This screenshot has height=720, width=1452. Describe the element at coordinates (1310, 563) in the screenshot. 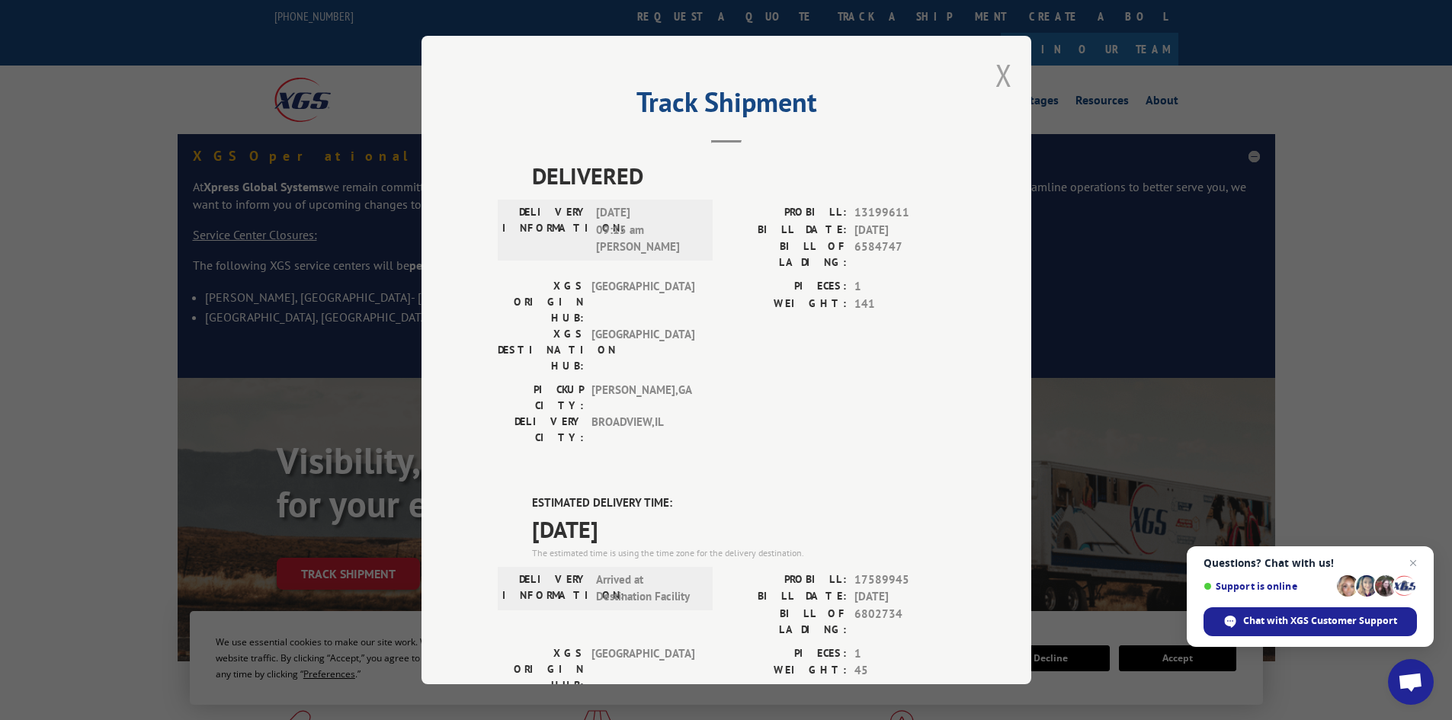

I see `span: Questions? Chat with us!` at that location.